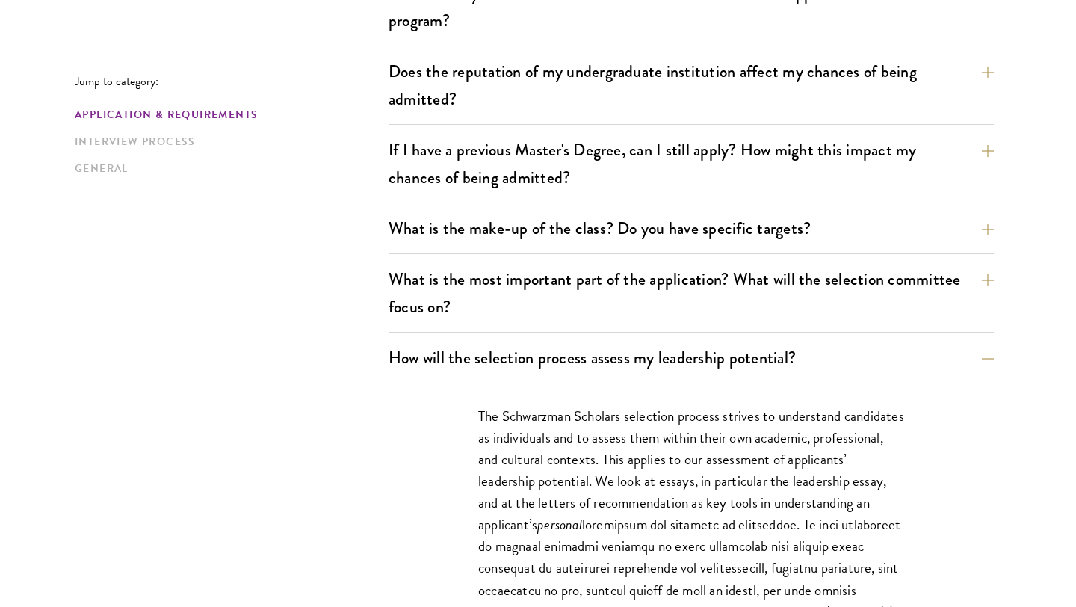 This screenshot has width=1076, height=607. I want to click on p: Jump to category:, so click(232, 81).